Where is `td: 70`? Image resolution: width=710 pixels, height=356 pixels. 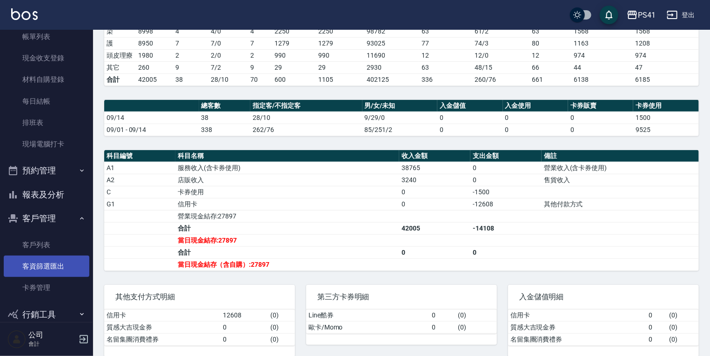
td: 70 is located at coordinates (260, 80).